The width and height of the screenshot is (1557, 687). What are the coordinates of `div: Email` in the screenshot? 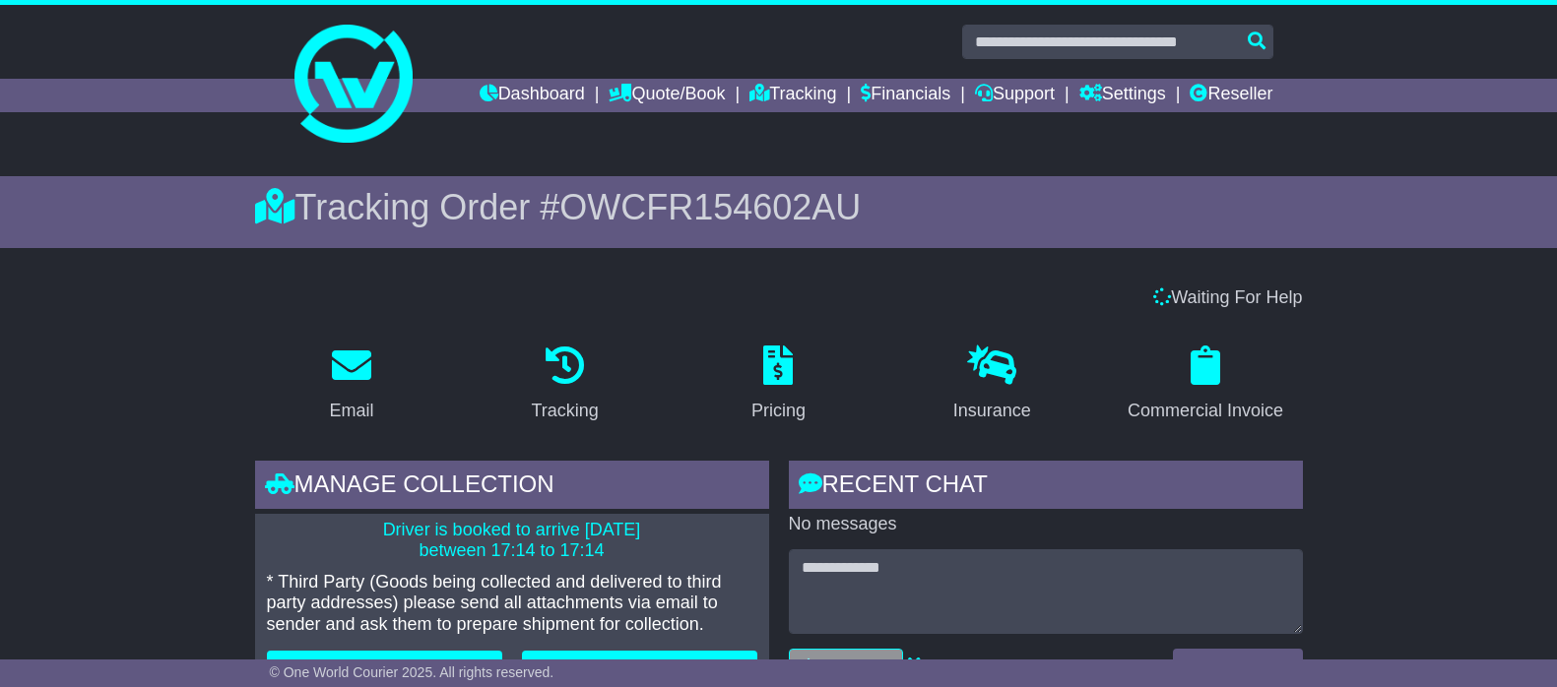 It's located at (351, 411).